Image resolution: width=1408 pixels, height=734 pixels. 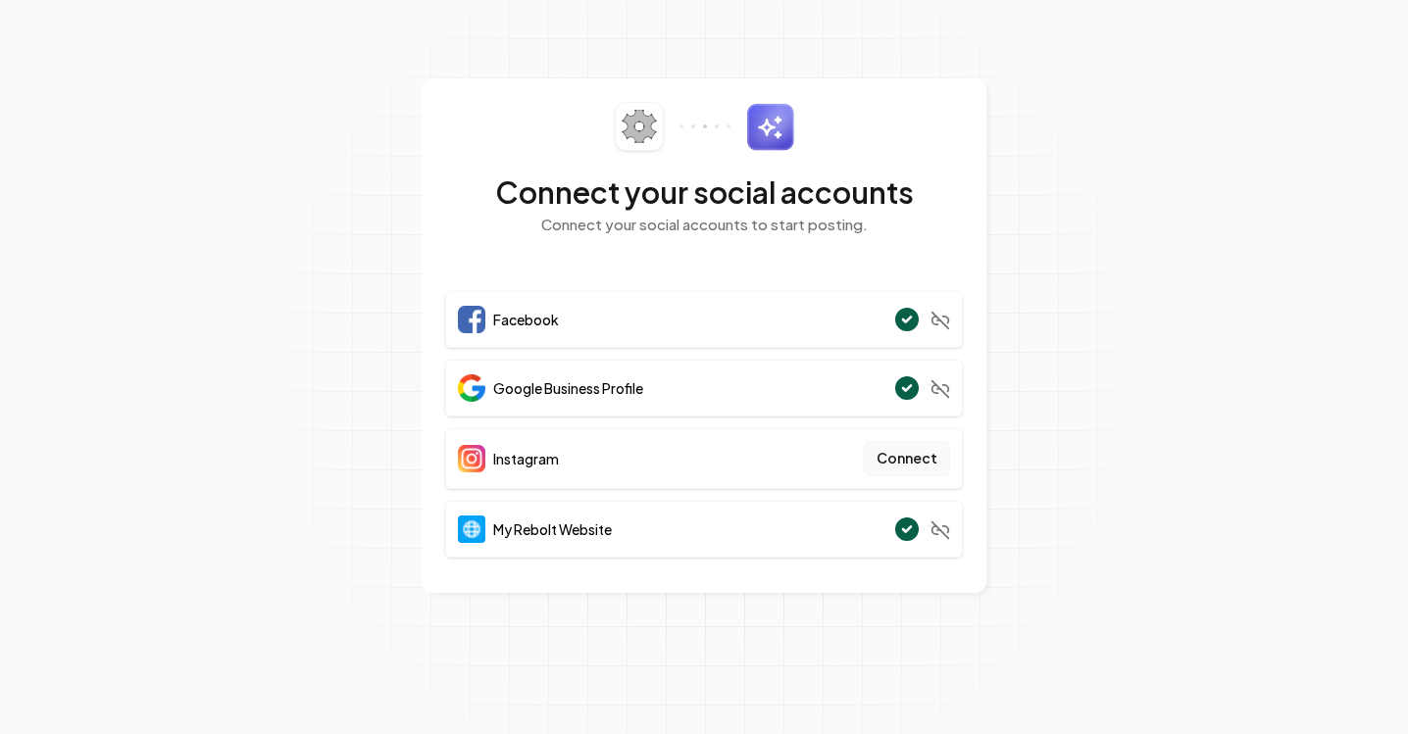 I want to click on span: My Rebolt Website, so click(x=552, y=530).